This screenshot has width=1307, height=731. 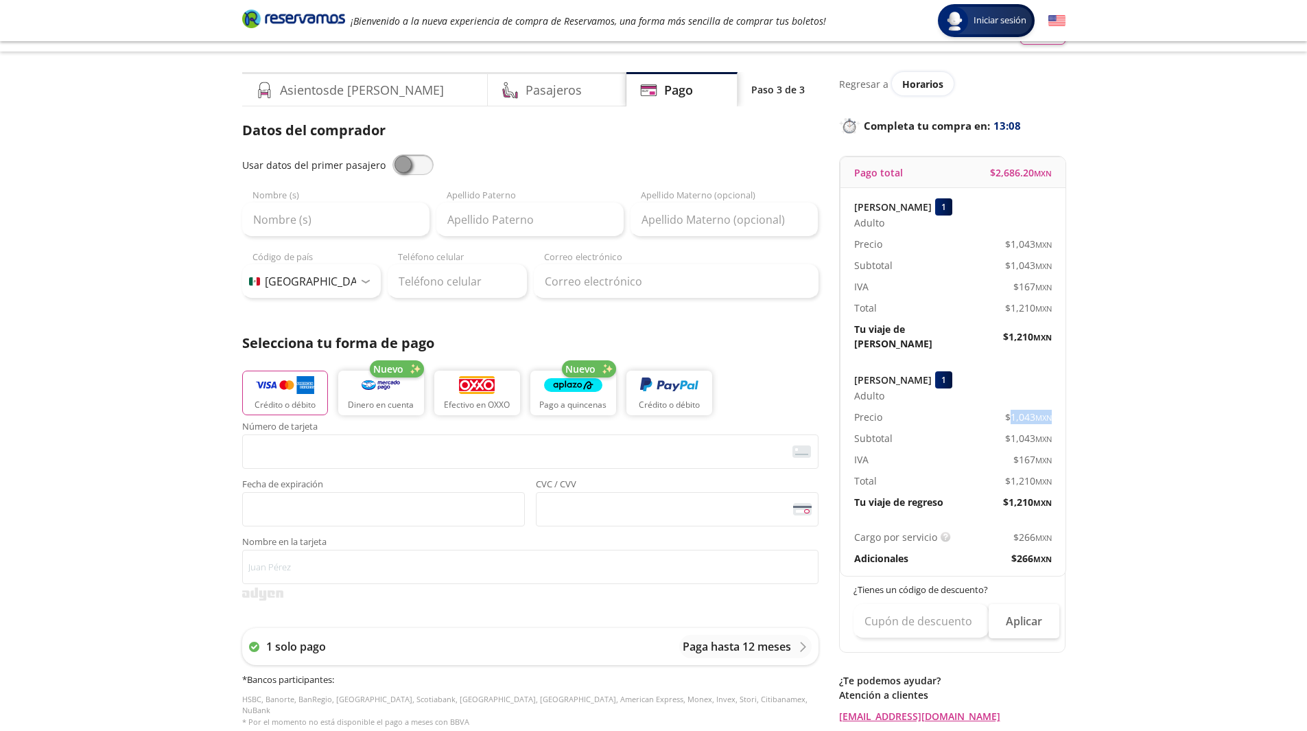 I want to click on p: Efectivo en OXXO, so click(x=477, y=405).